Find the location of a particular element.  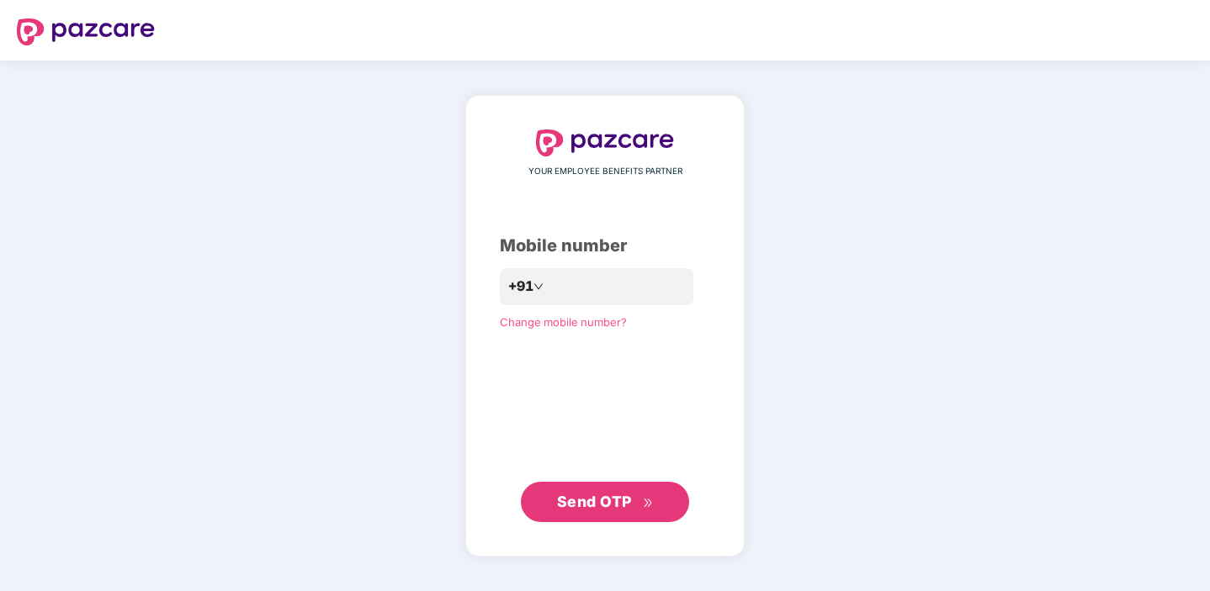

span: YOUR EMPLOYEE BENEFITS PARTNER is located at coordinates (605, 172).